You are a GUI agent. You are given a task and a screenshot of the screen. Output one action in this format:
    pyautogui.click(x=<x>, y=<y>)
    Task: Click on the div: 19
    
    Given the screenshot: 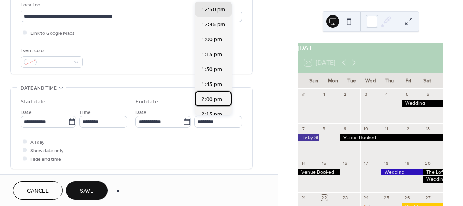 What is the action you would take?
    pyautogui.click(x=407, y=163)
    